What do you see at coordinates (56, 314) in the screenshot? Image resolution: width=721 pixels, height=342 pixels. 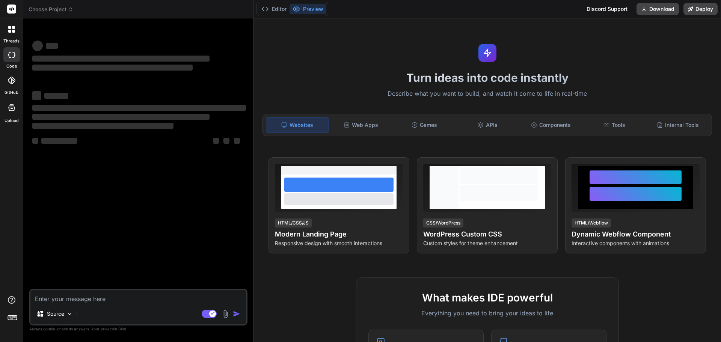 I see `p: Source` at bounding box center [56, 314].